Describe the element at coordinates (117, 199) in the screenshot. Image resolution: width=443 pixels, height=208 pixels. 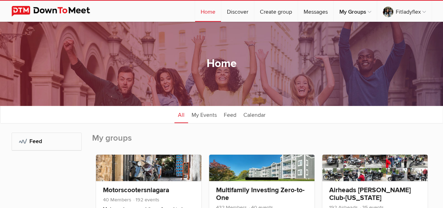
I see `span: 40 Members` at that location.